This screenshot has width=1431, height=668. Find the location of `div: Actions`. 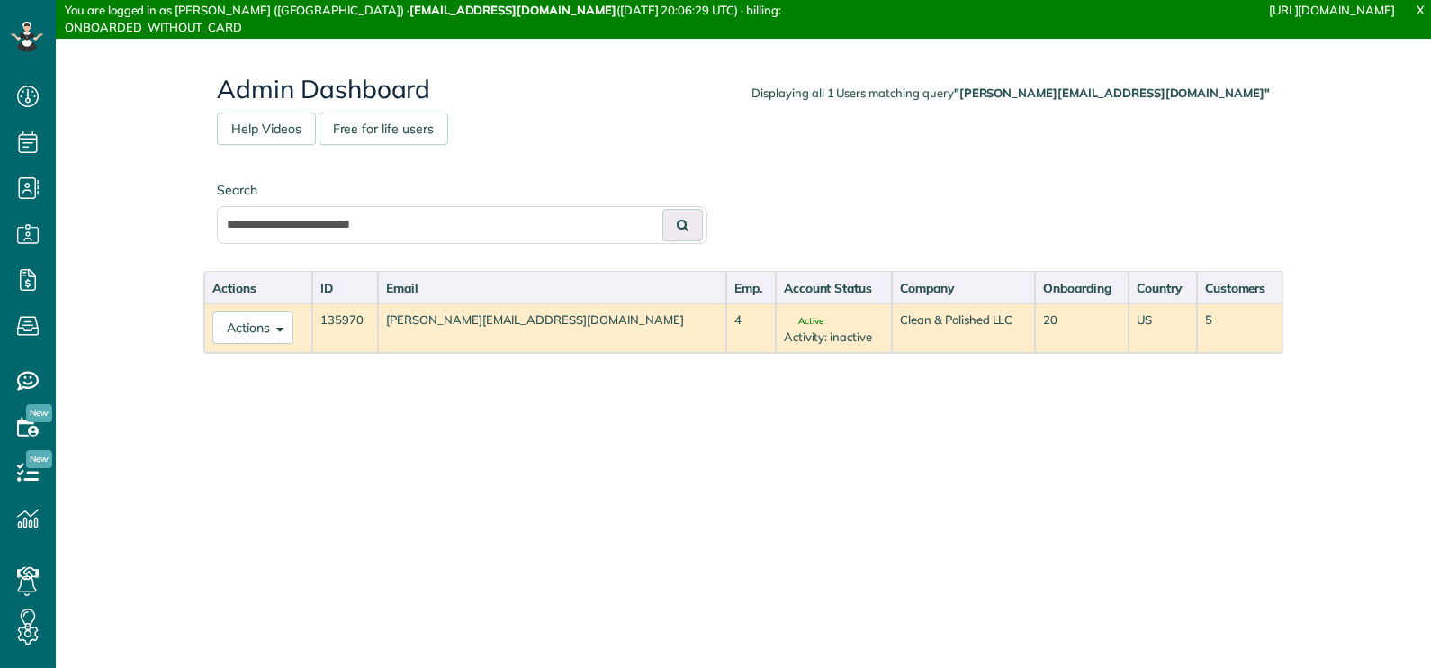

div: Actions is located at coordinates (258, 288).